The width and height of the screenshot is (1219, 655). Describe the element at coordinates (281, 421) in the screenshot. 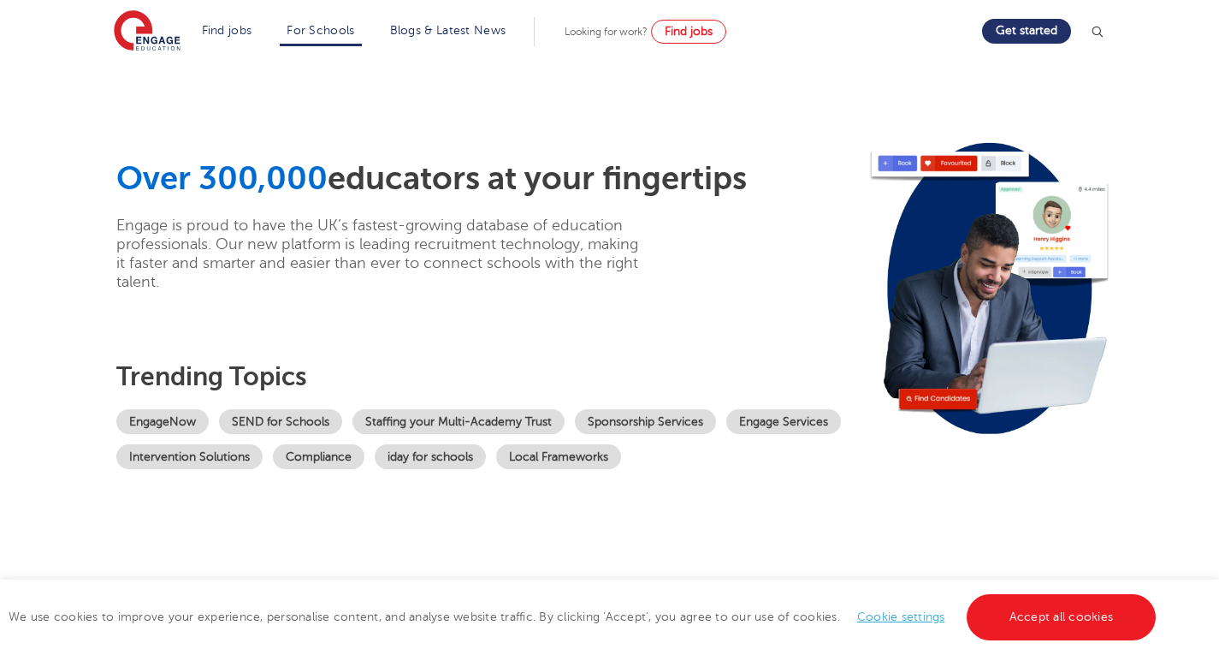

I see `a: SEND for Schools` at that location.